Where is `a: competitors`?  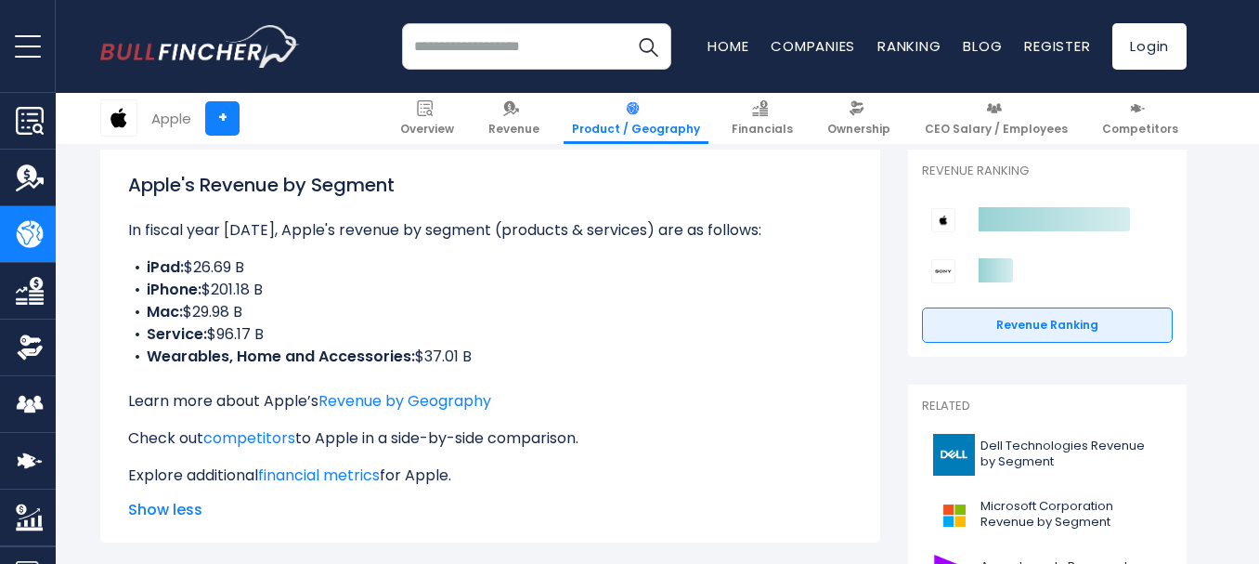
a: competitors is located at coordinates (249, 437).